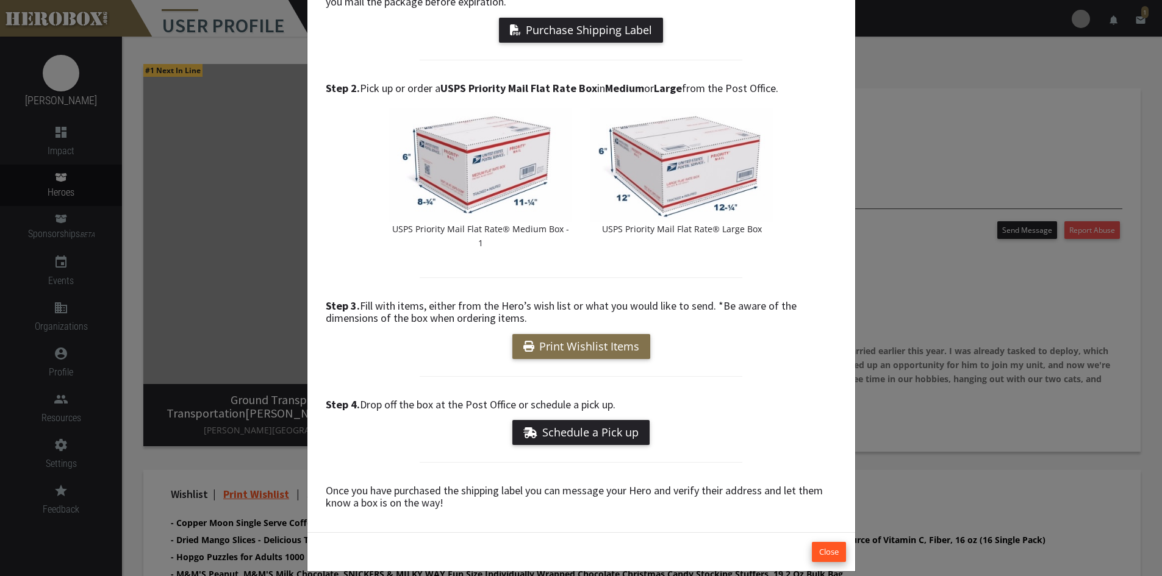  I want to click on h4: Pick up or order a in or from the Post Office., so click(581, 88).